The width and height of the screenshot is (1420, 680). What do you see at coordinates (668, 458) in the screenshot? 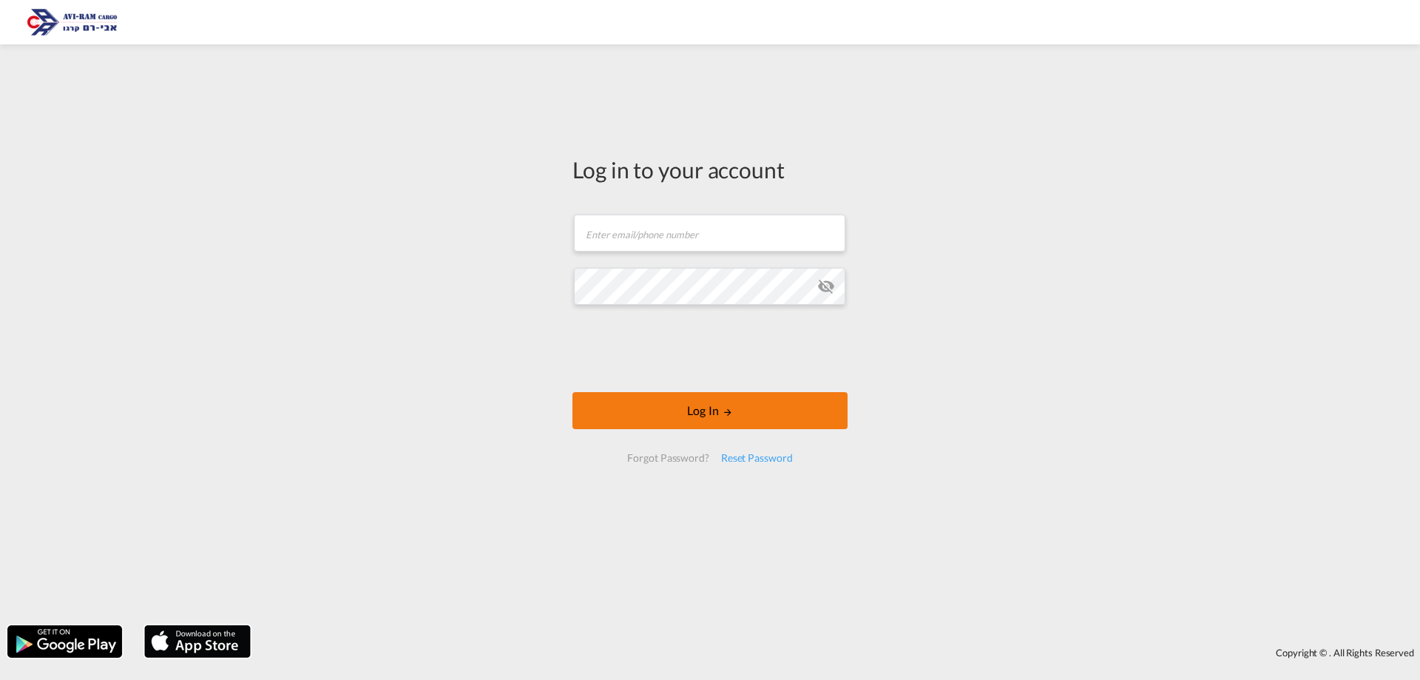
I see `div: Forgot Password?` at bounding box center [668, 458].